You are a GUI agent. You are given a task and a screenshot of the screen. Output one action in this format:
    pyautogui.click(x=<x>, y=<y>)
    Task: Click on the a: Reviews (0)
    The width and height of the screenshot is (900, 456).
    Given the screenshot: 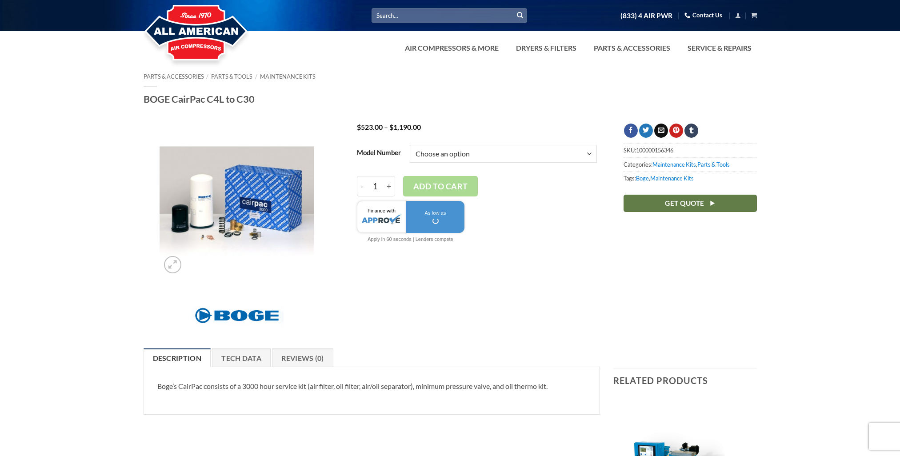 What is the action you would take?
    pyautogui.click(x=303, y=358)
    